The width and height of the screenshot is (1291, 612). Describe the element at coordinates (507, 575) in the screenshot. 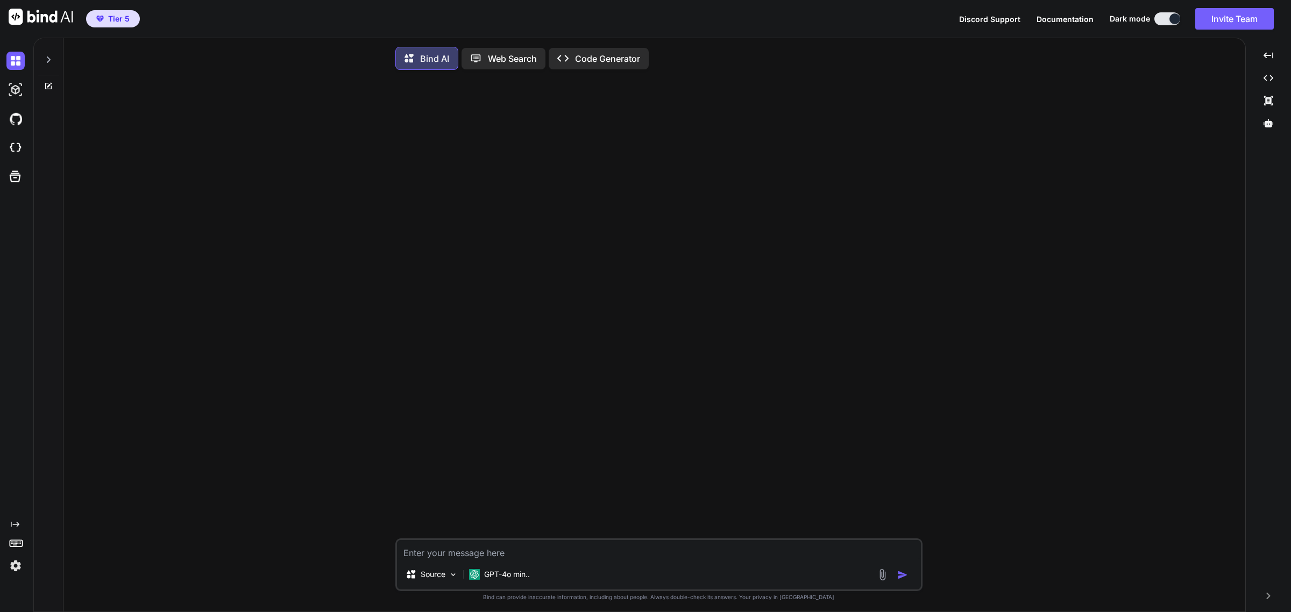

I see `p: GPT-4o min..` at that location.